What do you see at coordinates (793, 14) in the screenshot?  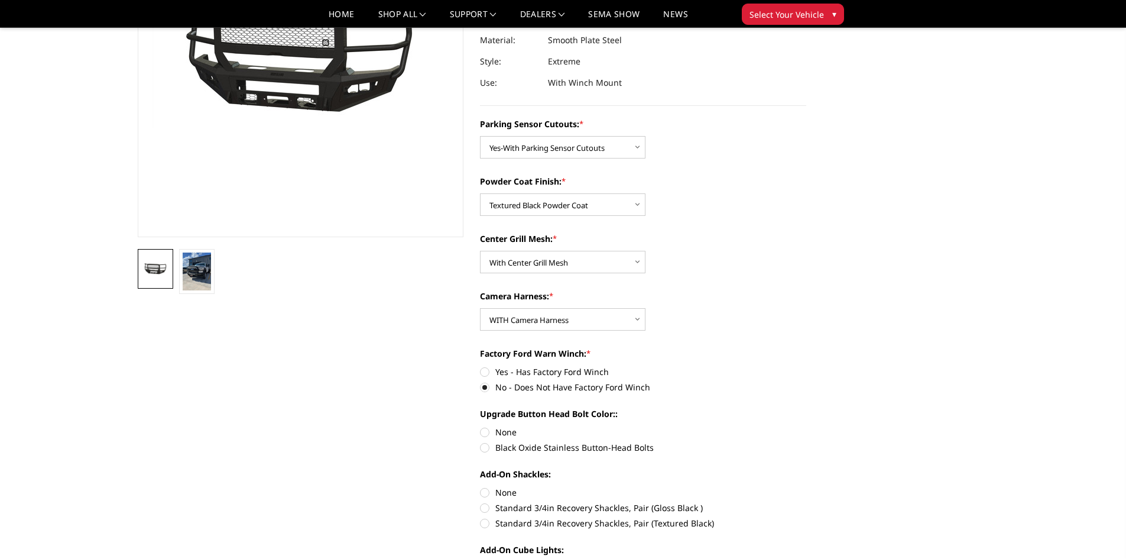 I see `button: Select Your Vehicle` at bounding box center [793, 14].